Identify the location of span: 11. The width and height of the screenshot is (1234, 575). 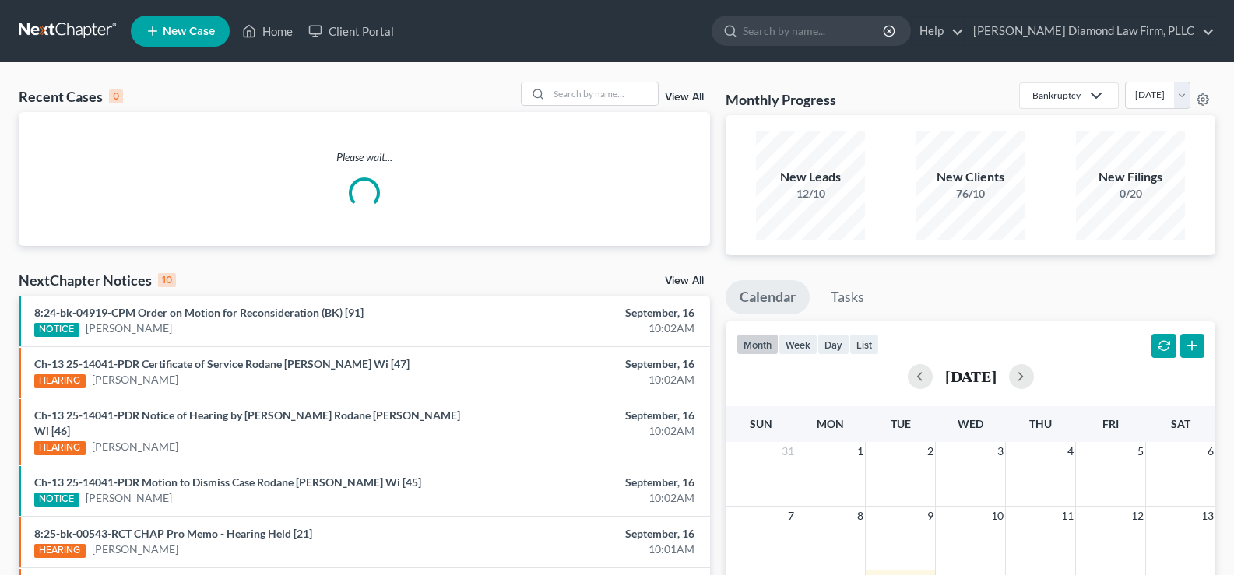
(1067, 516).